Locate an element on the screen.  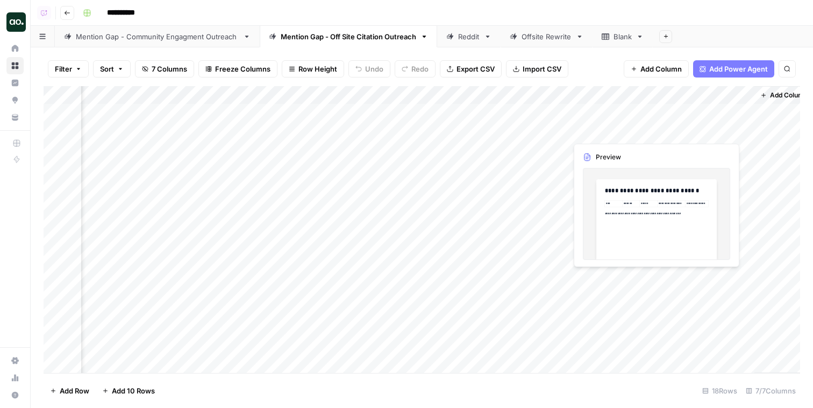
a: Settings is located at coordinates (15, 360).